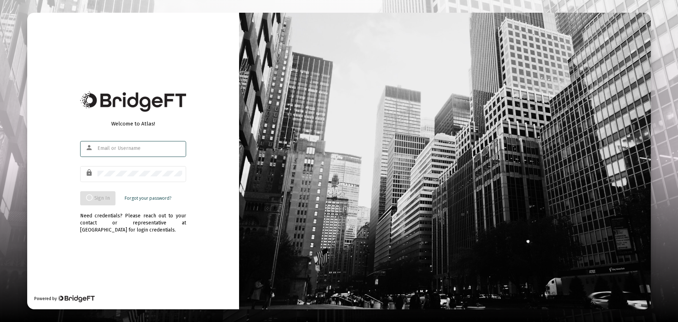 The width and height of the screenshot is (678, 322). Describe the element at coordinates (133, 124) in the screenshot. I see `div: Welcome to Atlas!` at that location.